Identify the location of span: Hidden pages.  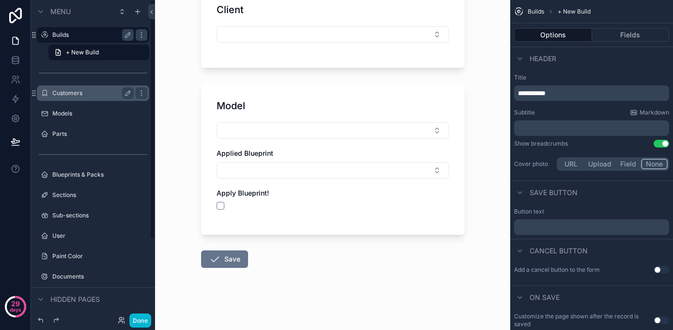
(75, 299).